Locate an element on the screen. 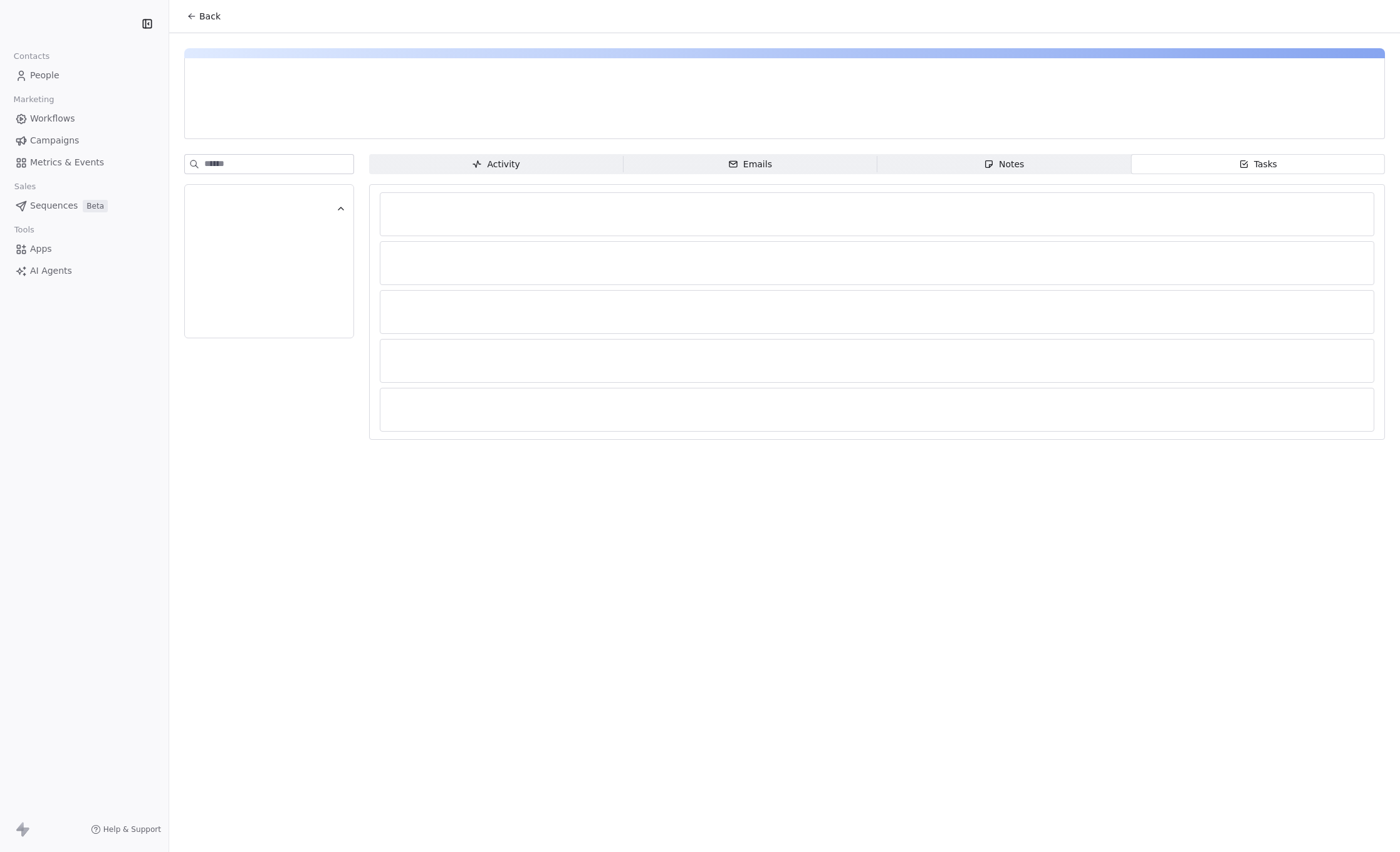 The image size is (1400, 852). span: Sequences is located at coordinates (54, 206).